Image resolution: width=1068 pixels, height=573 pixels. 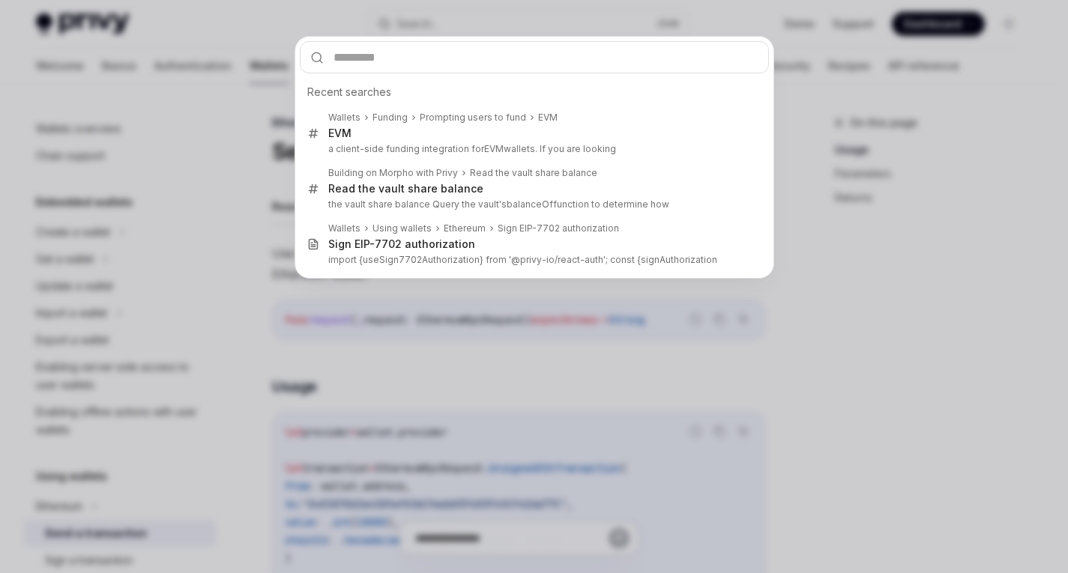 What do you see at coordinates (679, 259) in the screenshot?
I see `b: signAuthorization` at bounding box center [679, 259].